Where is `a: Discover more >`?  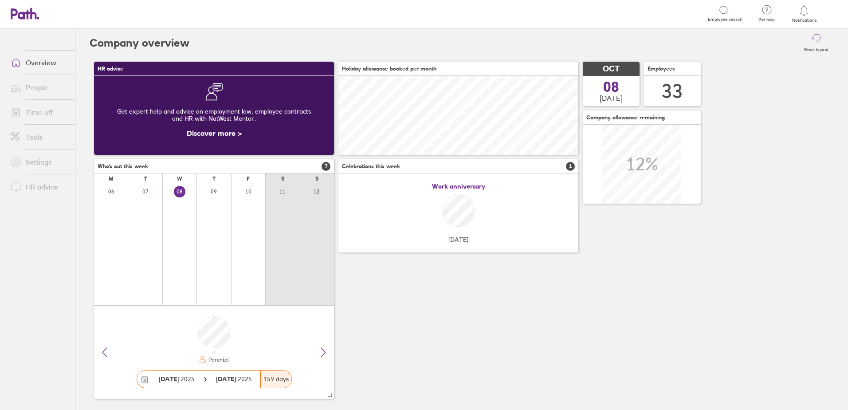 a: Discover more > is located at coordinates (214, 133).